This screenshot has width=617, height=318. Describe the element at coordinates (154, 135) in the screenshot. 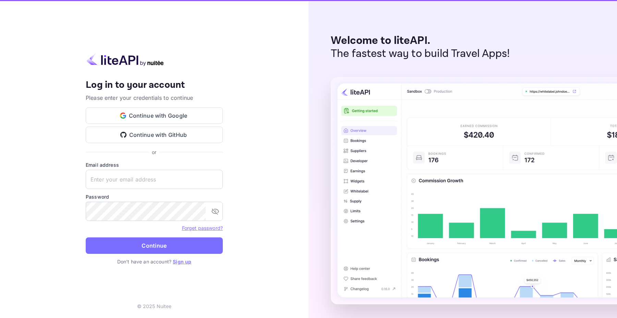

I see `button: Continue with GitHub` at that location.